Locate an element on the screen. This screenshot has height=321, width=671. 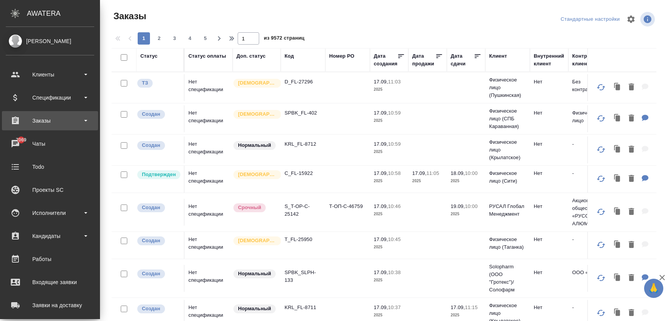
span: 3 is located at coordinates (174, 38).